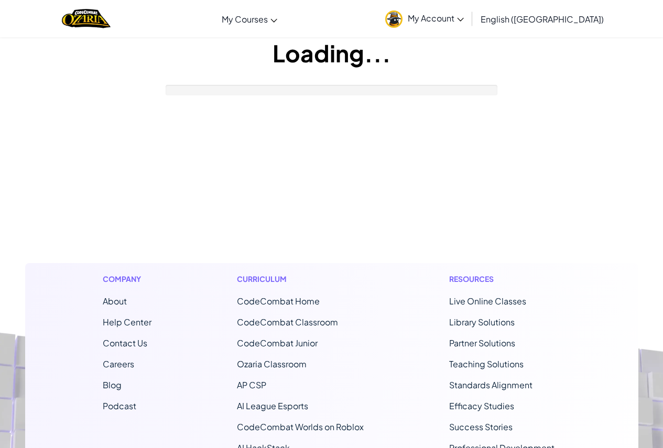 This screenshot has width=663, height=448. What do you see at coordinates (125, 343) in the screenshot?
I see `span: Contact Us` at bounding box center [125, 343].